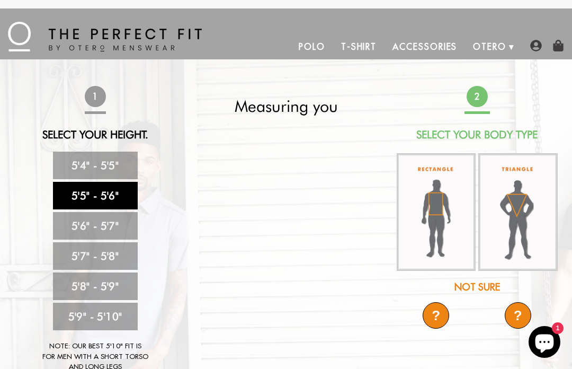  Describe the element at coordinates (286, 106) in the screenshot. I see `h2: Measuring you` at that location.